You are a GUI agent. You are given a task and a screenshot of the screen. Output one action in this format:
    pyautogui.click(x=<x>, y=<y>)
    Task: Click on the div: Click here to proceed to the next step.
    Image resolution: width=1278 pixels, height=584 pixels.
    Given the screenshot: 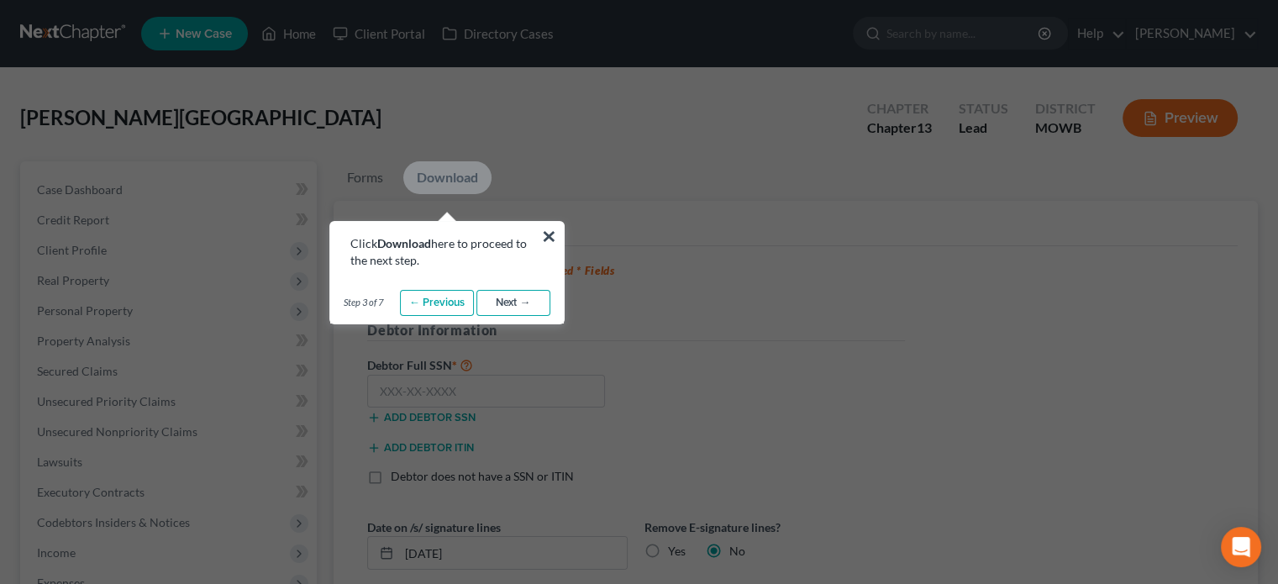 What is the action you would take?
    pyautogui.click(x=447, y=252)
    